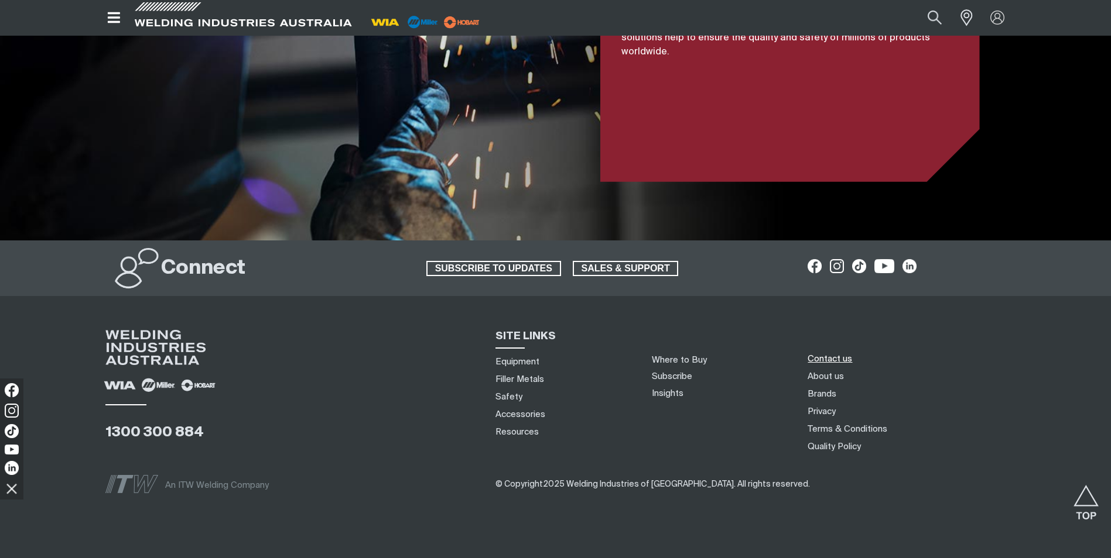  Describe the element at coordinates (12, 390) in the screenshot. I see `img: Facebook` at that location.